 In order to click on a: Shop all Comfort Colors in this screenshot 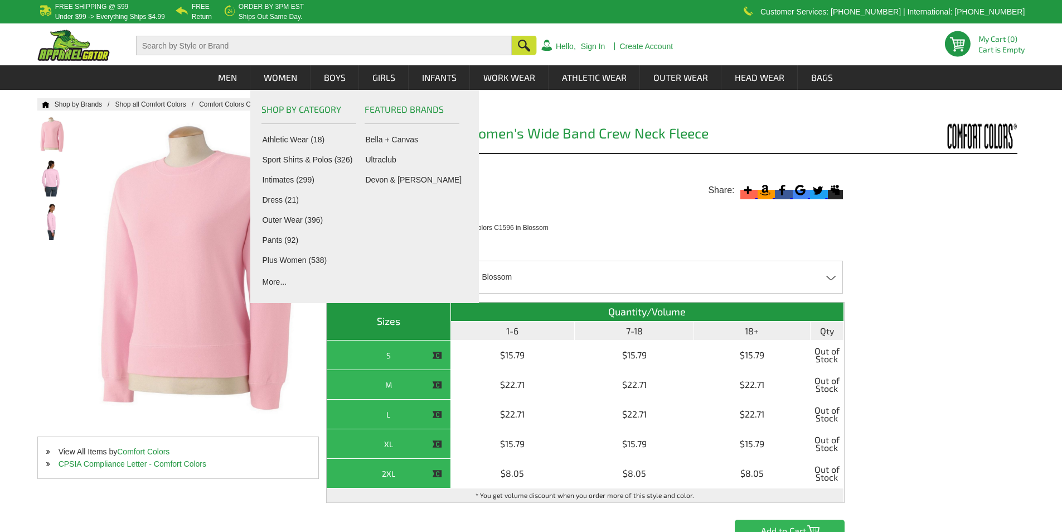, I will do `click(157, 104)`.